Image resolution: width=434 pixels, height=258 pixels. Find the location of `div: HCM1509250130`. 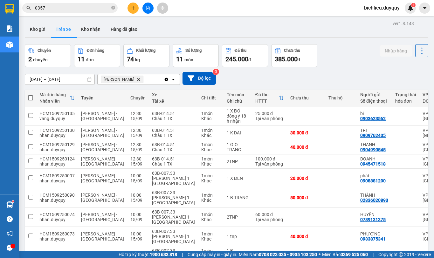

div: HCM1509250130 is located at coordinates (57, 130).